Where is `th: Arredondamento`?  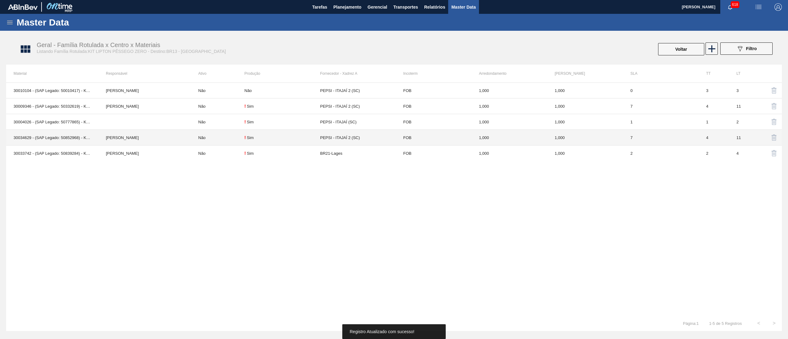
th: Arredondamento is located at coordinates (509, 74).